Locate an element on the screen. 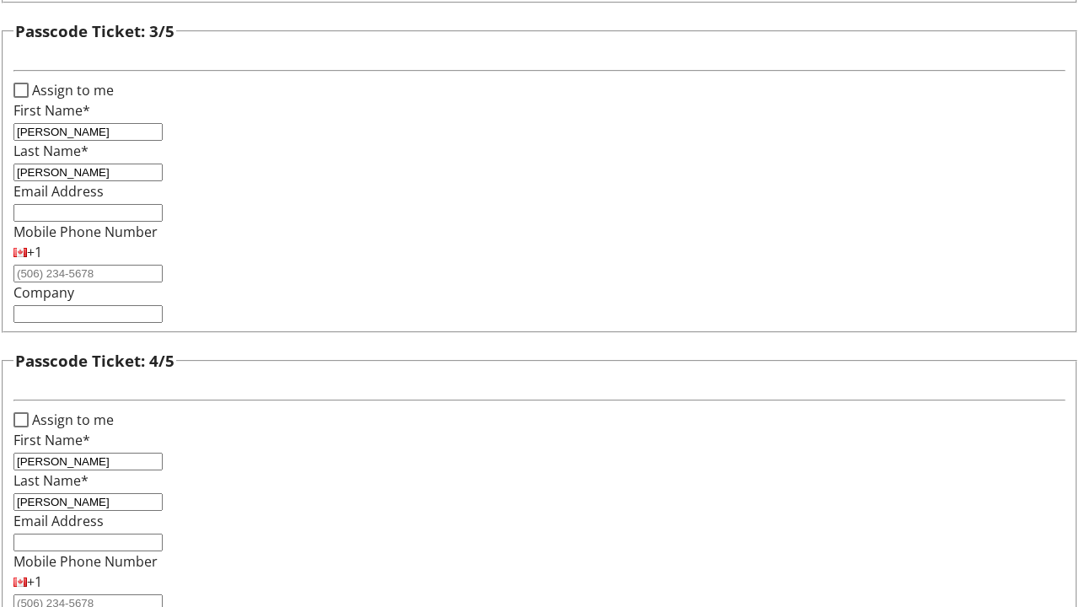  h3: Passcode Ticket: 3/5 is located at coordinates (94, 31).